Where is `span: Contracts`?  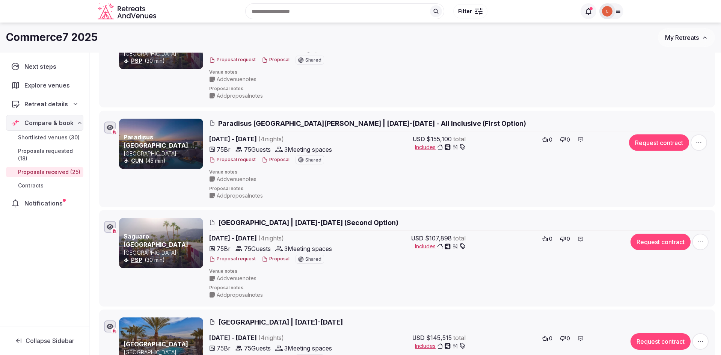
span: Contracts is located at coordinates (31, 185).